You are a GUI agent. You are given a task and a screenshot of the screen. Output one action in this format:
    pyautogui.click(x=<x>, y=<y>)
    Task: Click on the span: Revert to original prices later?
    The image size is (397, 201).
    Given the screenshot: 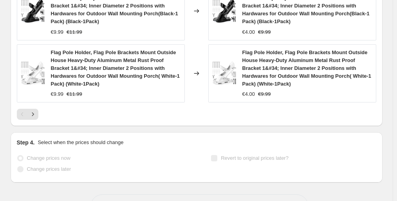 What is the action you would take?
    pyautogui.click(x=255, y=157)
    